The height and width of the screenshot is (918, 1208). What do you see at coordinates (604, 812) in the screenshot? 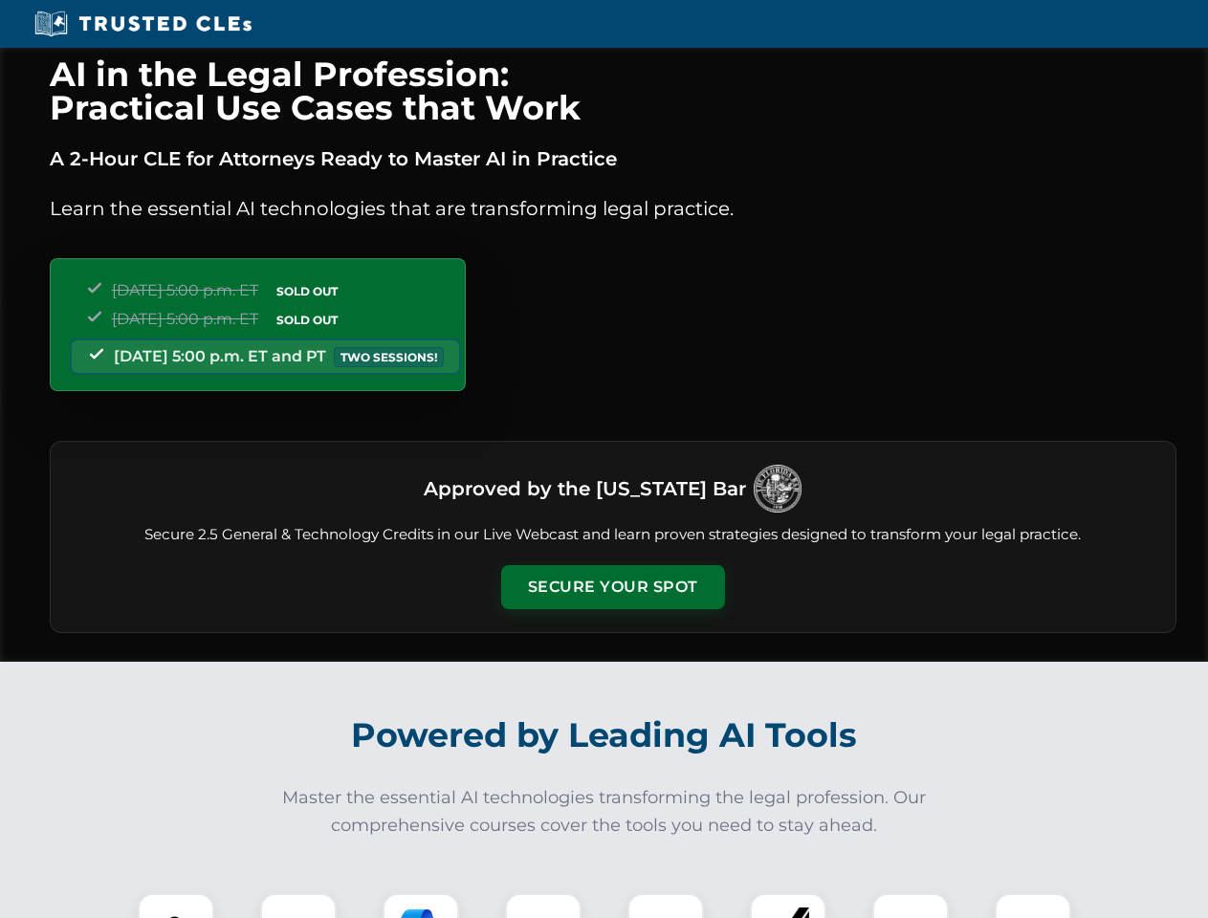
I see `p: Master the essential AI technologies transforming the legal profession. Our comprehensive courses...` at bounding box center [604, 812].